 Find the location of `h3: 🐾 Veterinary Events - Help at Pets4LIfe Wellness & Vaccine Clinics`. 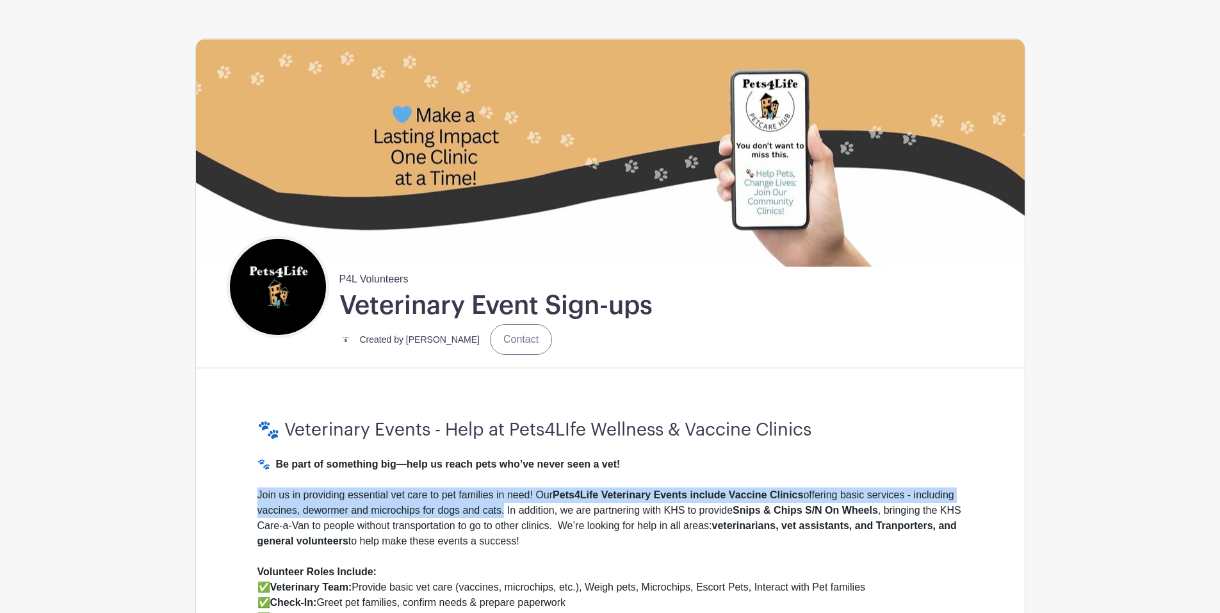

h3: 🐾 Veterinary Events - Help at Pets4LIfe Wellness & Vaccine Clinics is located at coordinates (611, 430).